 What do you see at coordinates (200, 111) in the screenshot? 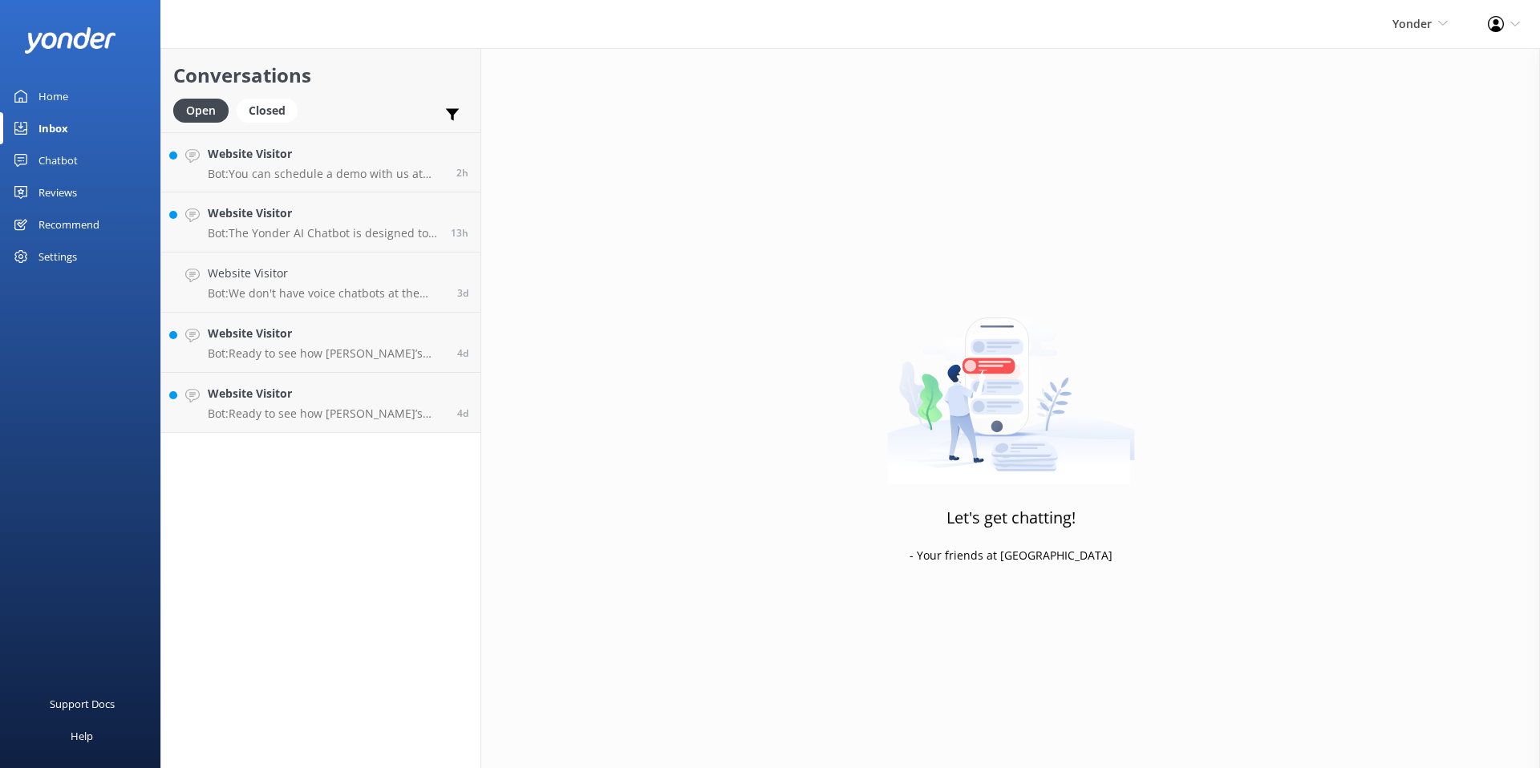
I see `div: Open` at bounding box center [200, 111].